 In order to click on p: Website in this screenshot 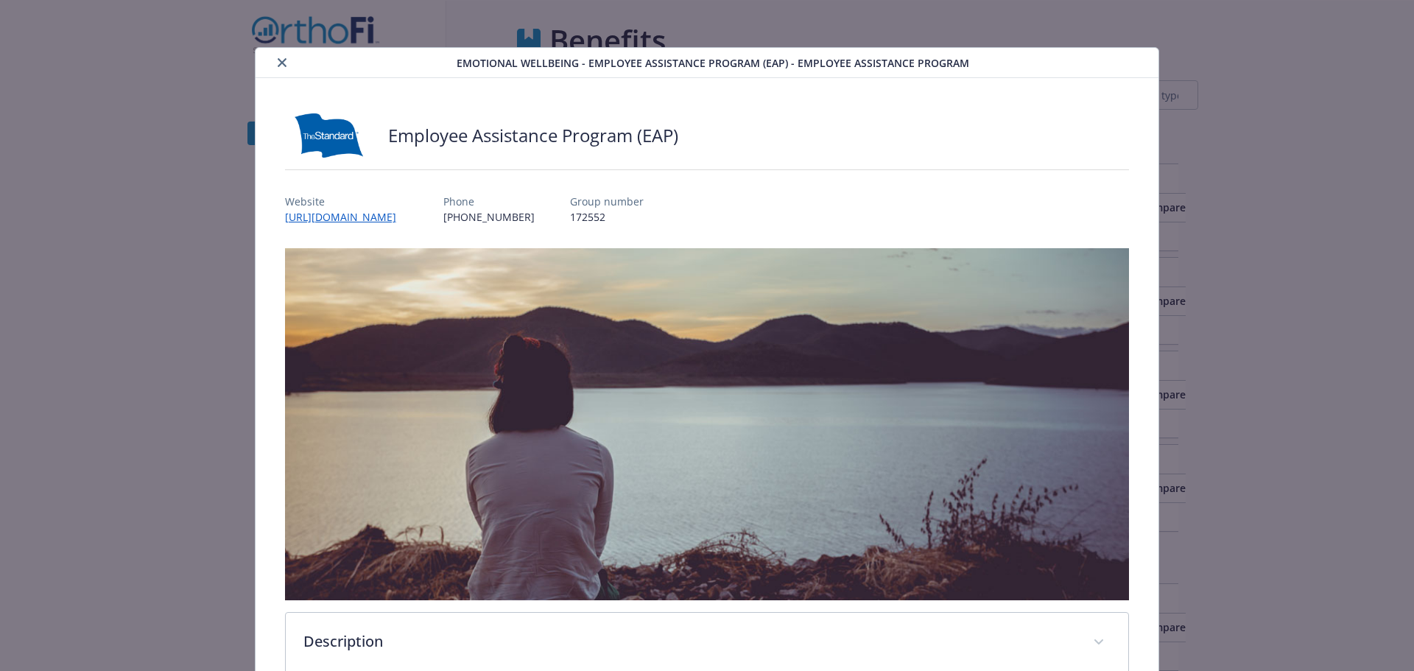, I will do `click(346, 201)`.